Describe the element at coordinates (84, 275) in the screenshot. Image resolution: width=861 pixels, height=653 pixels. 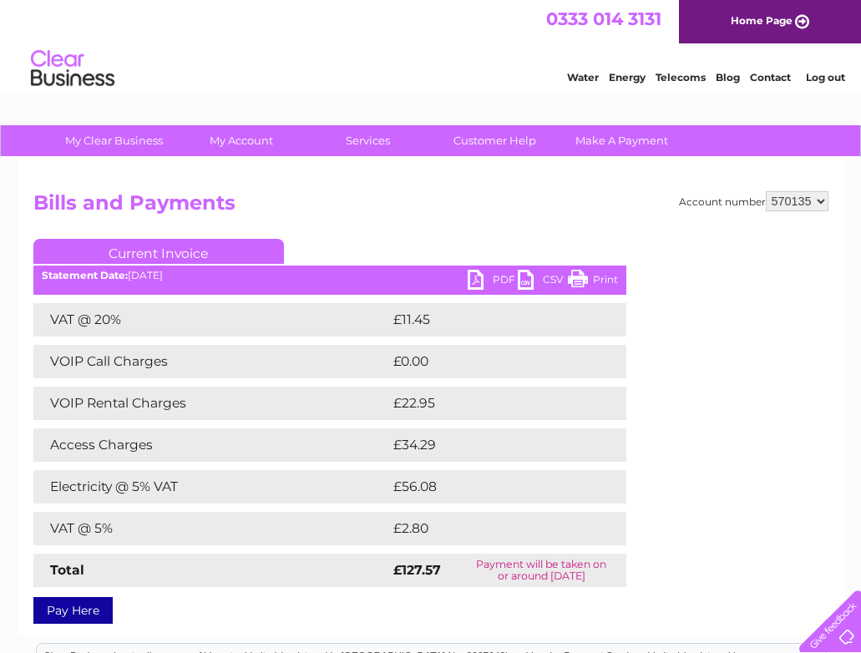
I see `b: Statement Date:` at that location.